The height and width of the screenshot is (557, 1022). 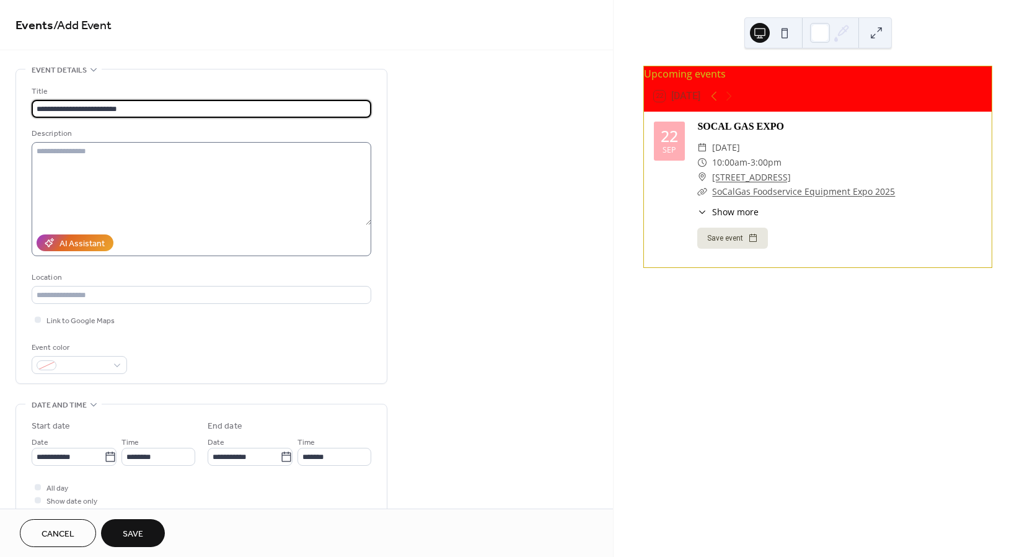 What do you see at coordinates (58, 532) in the screenshot?
I see `button: Cancel` at bounding box center [58, 532].